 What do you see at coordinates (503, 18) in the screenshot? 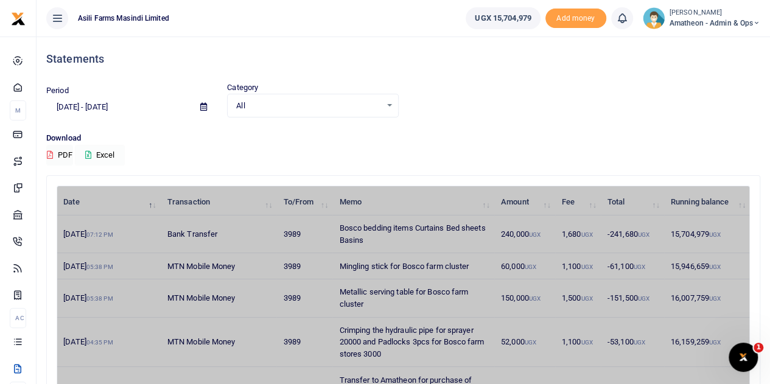
I see `span: UGX 15,704,979` at bounding box center [503, 18].